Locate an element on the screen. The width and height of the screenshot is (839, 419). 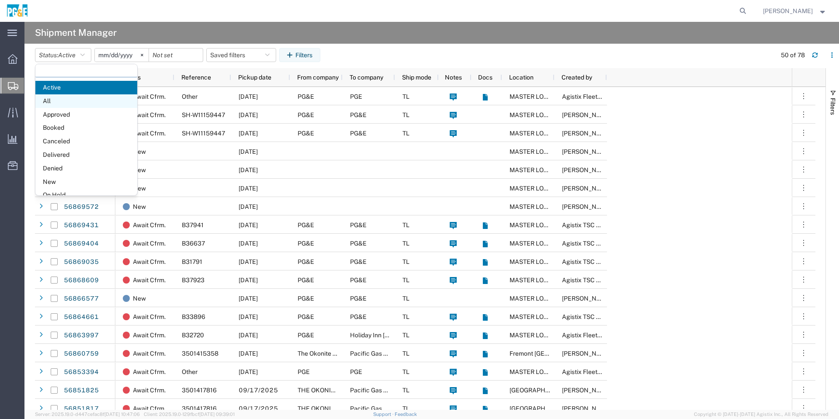
span: Canceled is located at coordinates (86, 141).